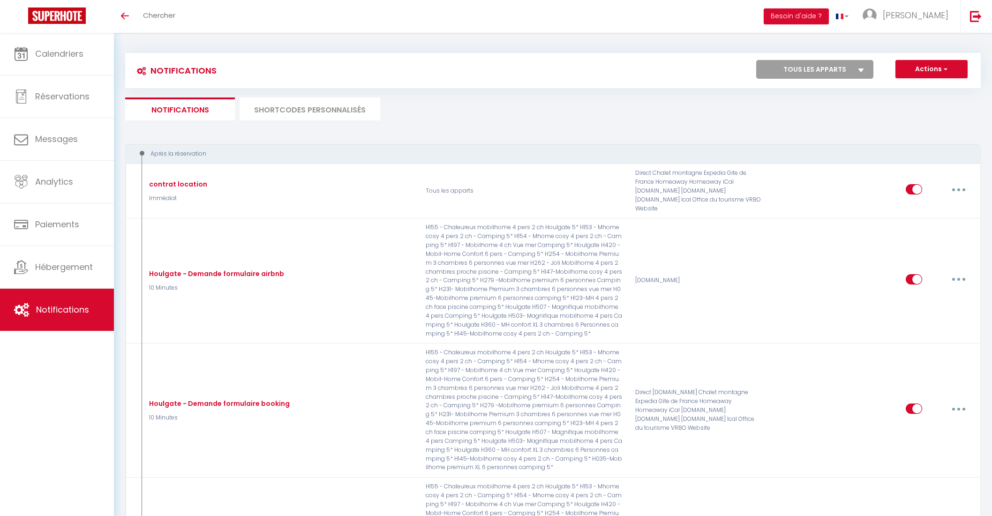 This screenshot has height=516, width=992. What do you see at coordinates (545, 154) in the screenshot?
I see `div: Après la réservation` at bounding box center [545, 154].